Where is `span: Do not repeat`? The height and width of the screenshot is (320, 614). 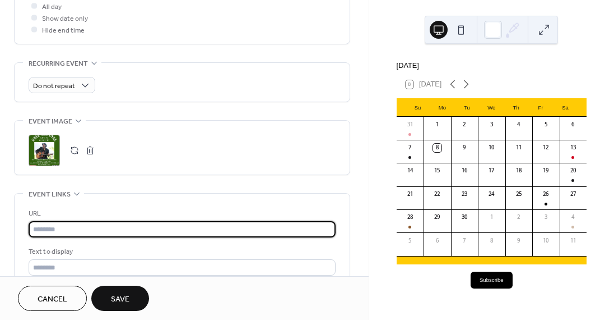 span: Do not repeat is located at coordinates (54, 86).